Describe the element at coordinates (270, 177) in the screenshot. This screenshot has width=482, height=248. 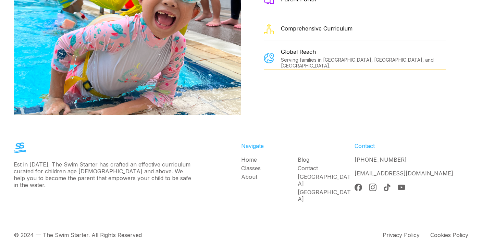
I see `a: About` at that location.